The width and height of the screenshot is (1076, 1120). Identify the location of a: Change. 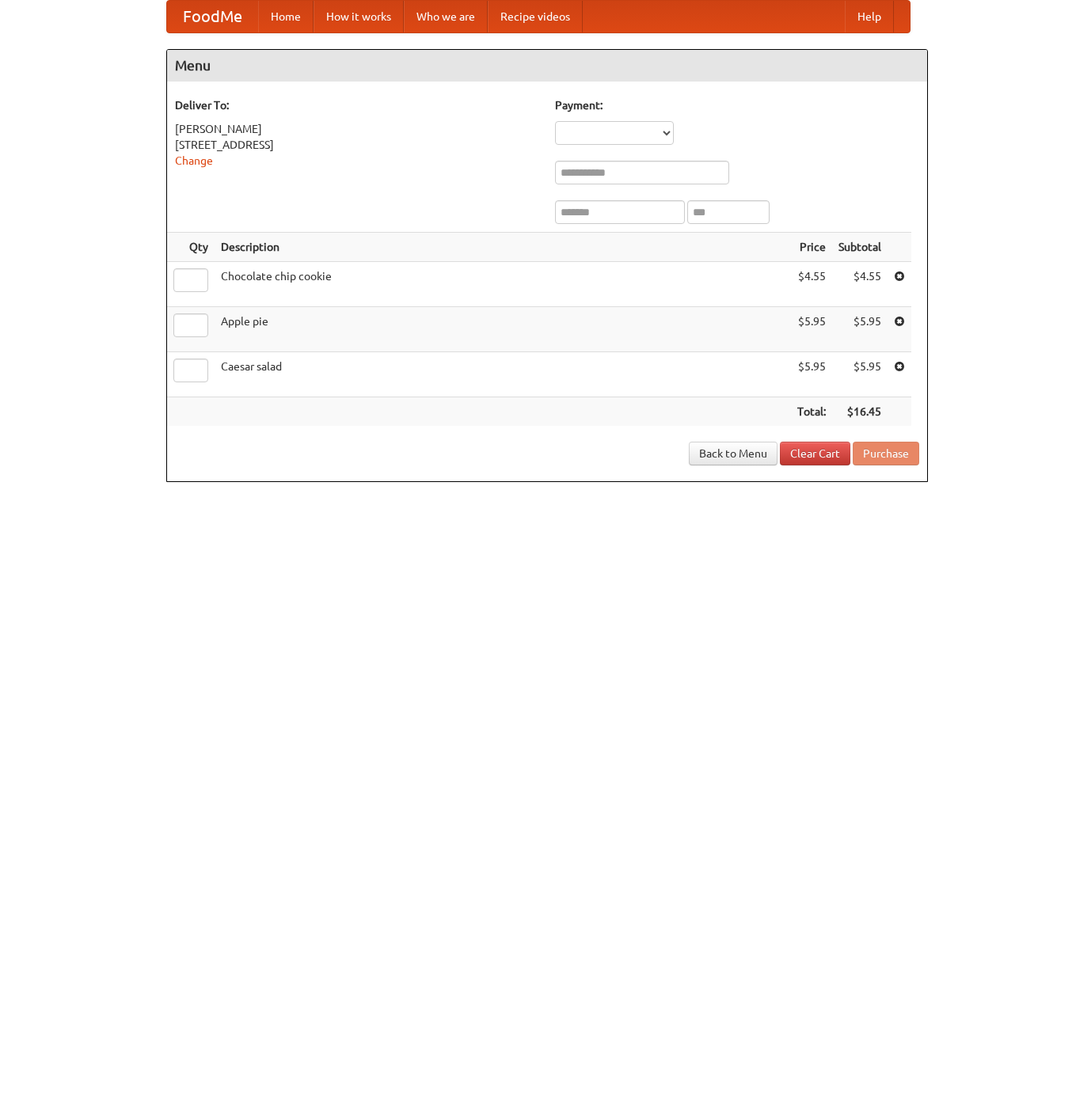
(194, 161).